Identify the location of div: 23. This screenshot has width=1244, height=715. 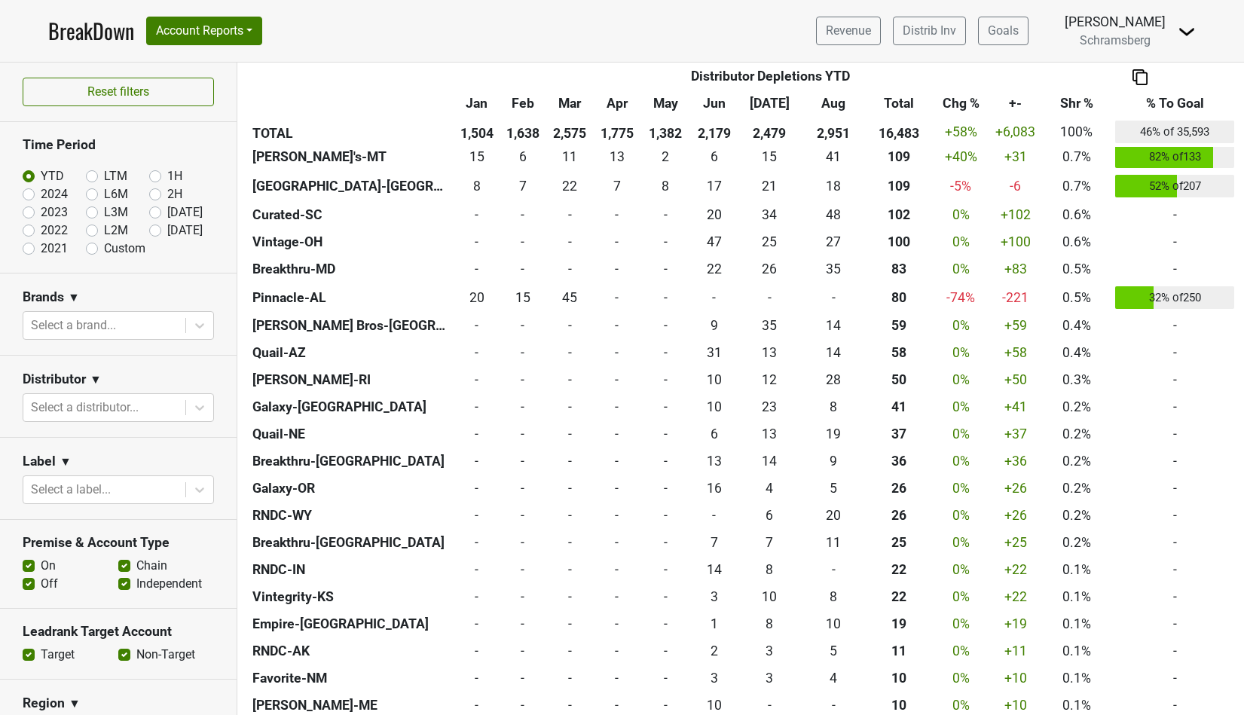
(769, 407).